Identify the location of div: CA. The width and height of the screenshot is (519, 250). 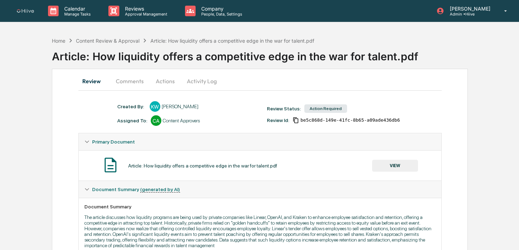
(156, 121).